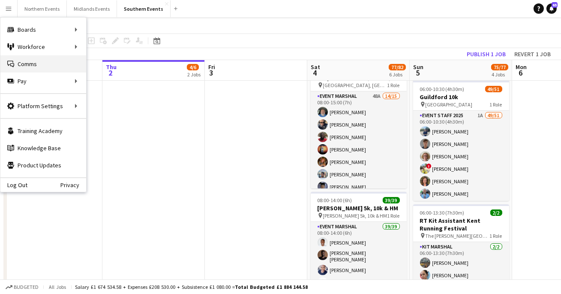  What do you see at coordinates (552, 9) in the screenshot?
I see `a: 65` at bounding box center [552, 9].